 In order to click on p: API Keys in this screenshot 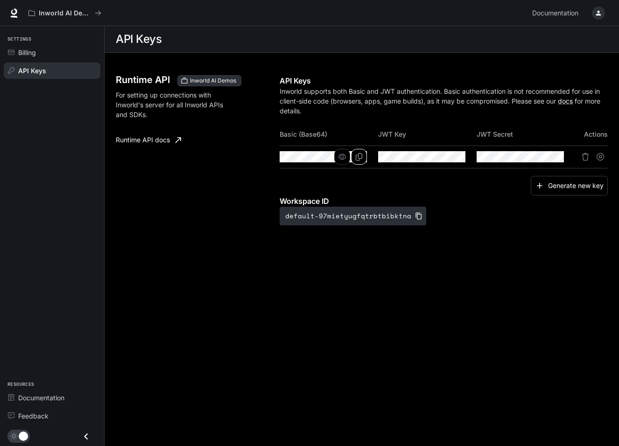, I will do `click(443, 81)`.